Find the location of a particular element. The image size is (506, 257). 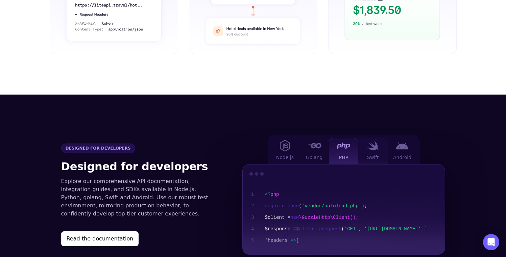

img: Android is located at coordinates (402, 146).